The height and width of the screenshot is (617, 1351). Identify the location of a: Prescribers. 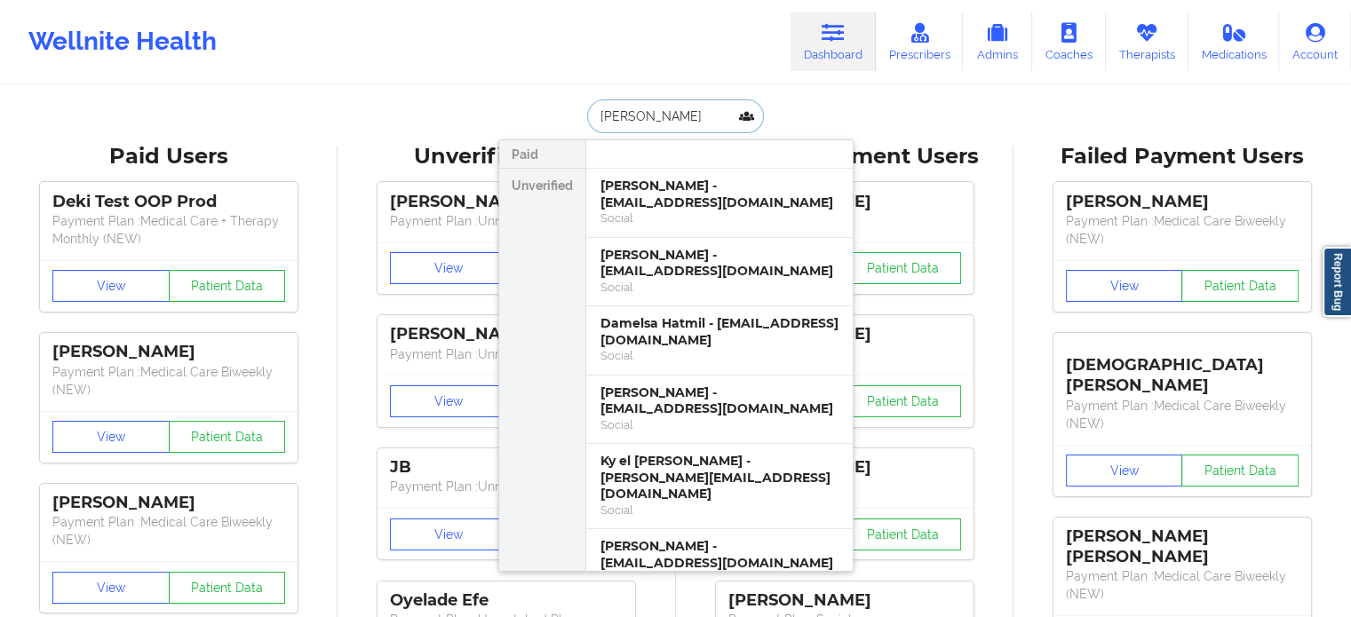
(919, 42).